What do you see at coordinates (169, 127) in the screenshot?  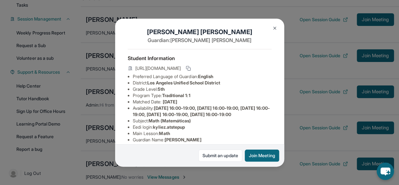 I see `span: kyliez.atstepup` at bounding box center [169, 127].